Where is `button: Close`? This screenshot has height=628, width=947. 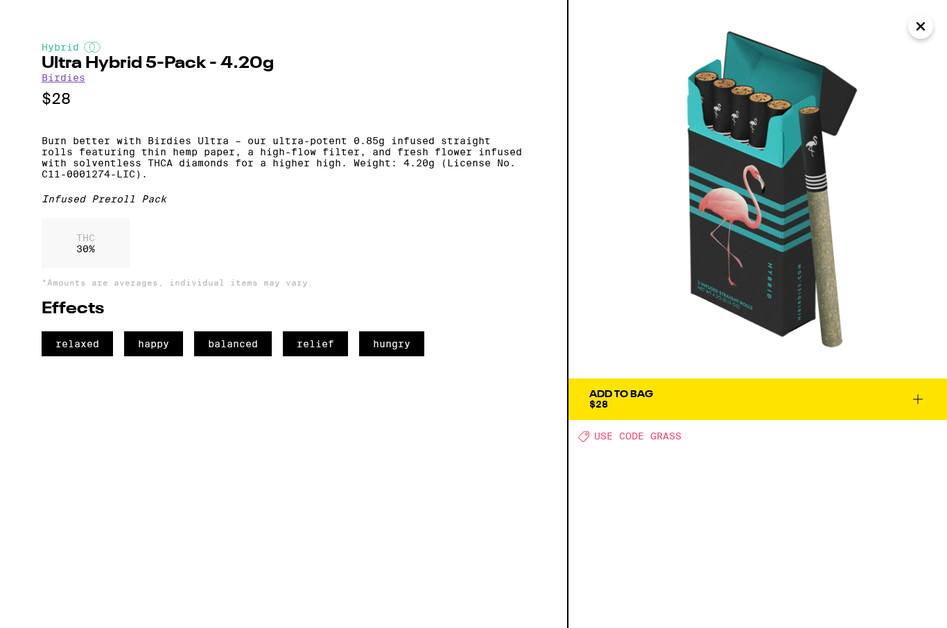 button: Close is located at coordinates (921, 26).